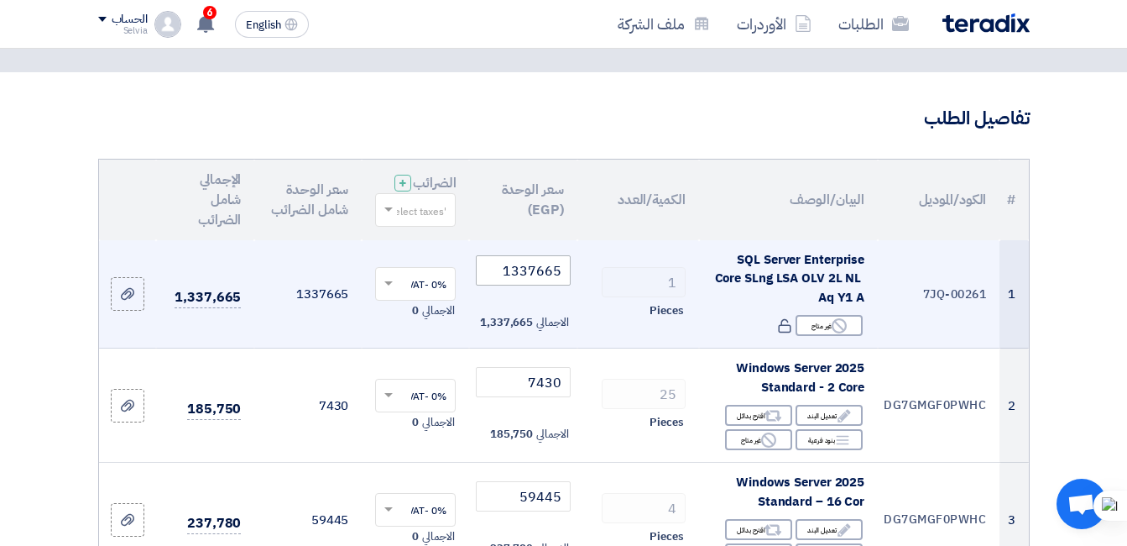  What do you see at coordinates (308, 405) in the screenshot?
I see `td: 7430` at bounding box center [308, 405].